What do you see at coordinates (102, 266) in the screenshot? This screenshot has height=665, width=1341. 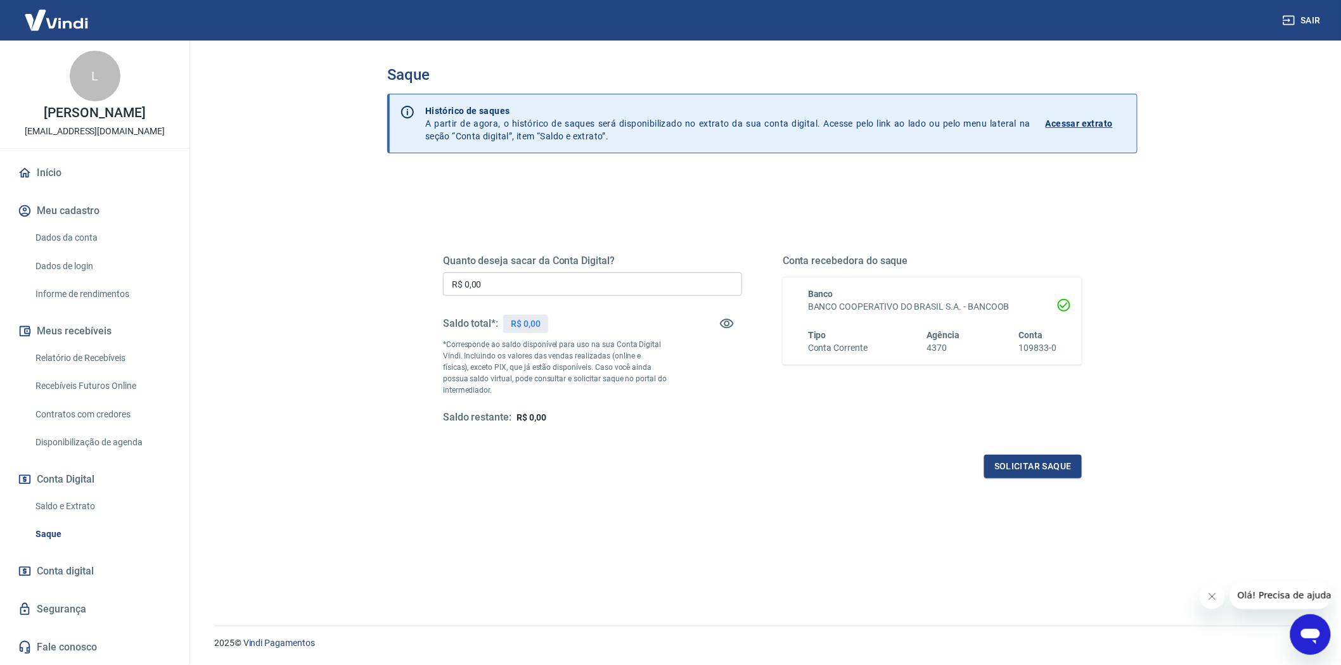 I see `a: Dados de login` at bounding box center [102, 266].